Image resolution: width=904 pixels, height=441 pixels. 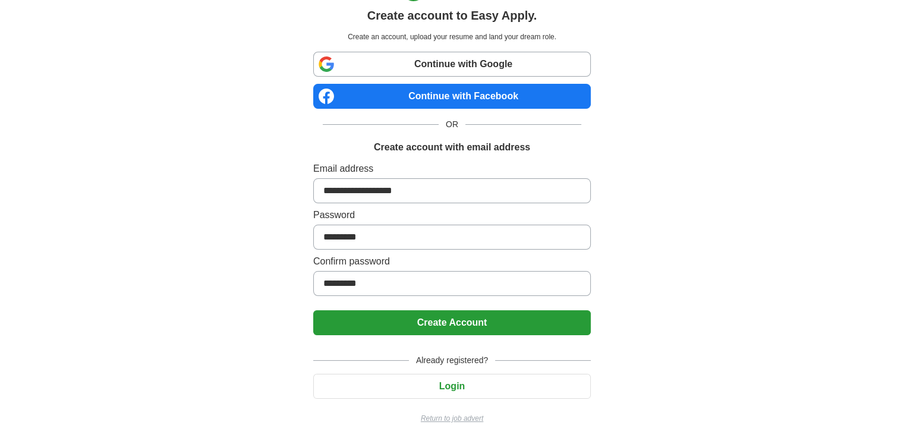 What do you see at coordinates (452, 360) in the screenshot?
I see `span: Already registered?` at bounding box center [452, 360].